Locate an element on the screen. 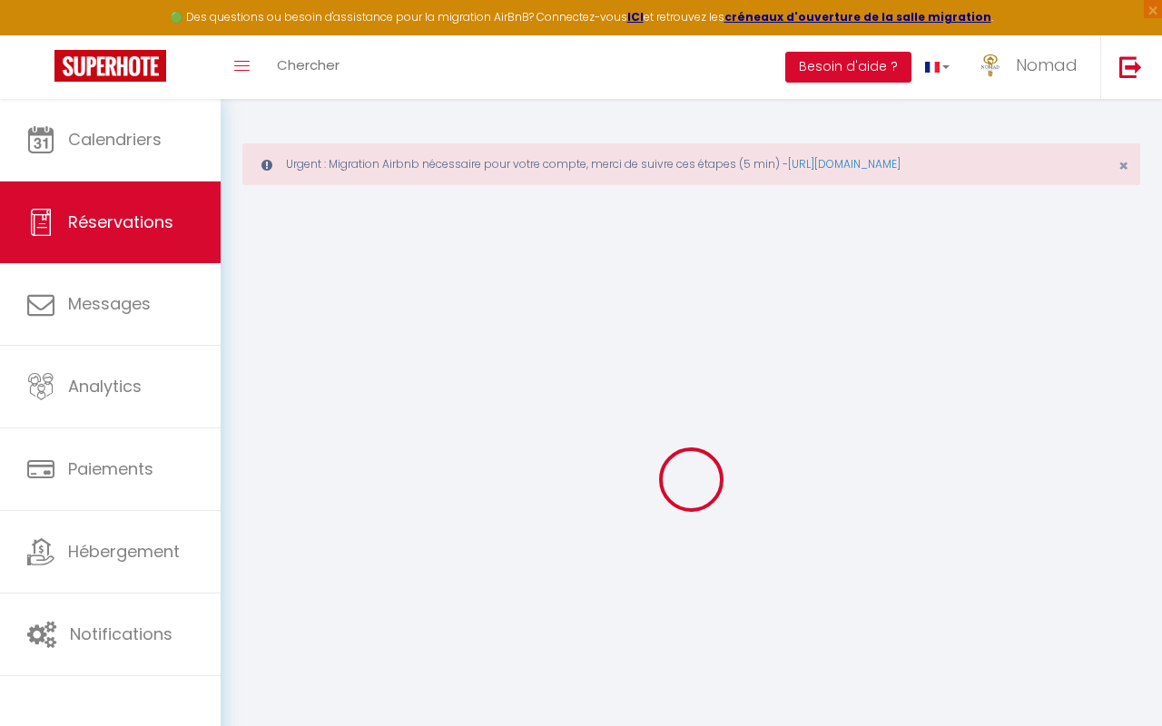 This screenshot has width=1162, height=726. span: Réservations is located at coordinates (121, 221).